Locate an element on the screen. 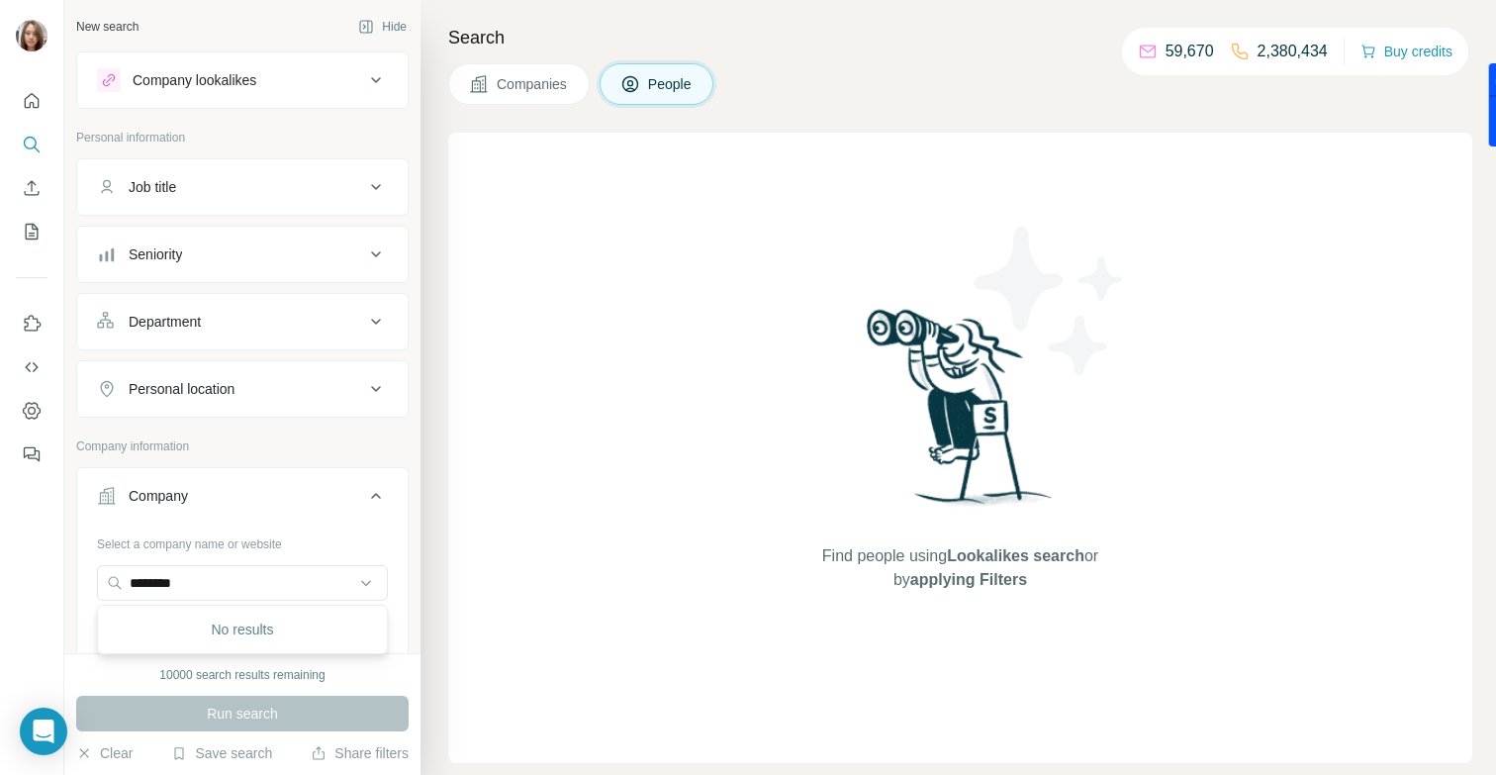 The width and height of the screenshot is (1496, 775). div: Personal location is located at coordinates (181, 389).